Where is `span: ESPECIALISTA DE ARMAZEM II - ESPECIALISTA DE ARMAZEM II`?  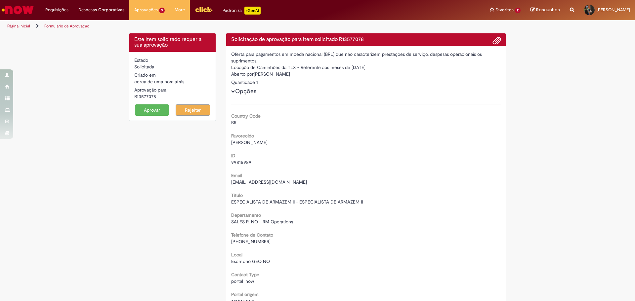 span: ESPECIALISTA DE ARMAZEM II - ESPECIALISTA DE ARMAZEM II is located at coordinates (297, 202).